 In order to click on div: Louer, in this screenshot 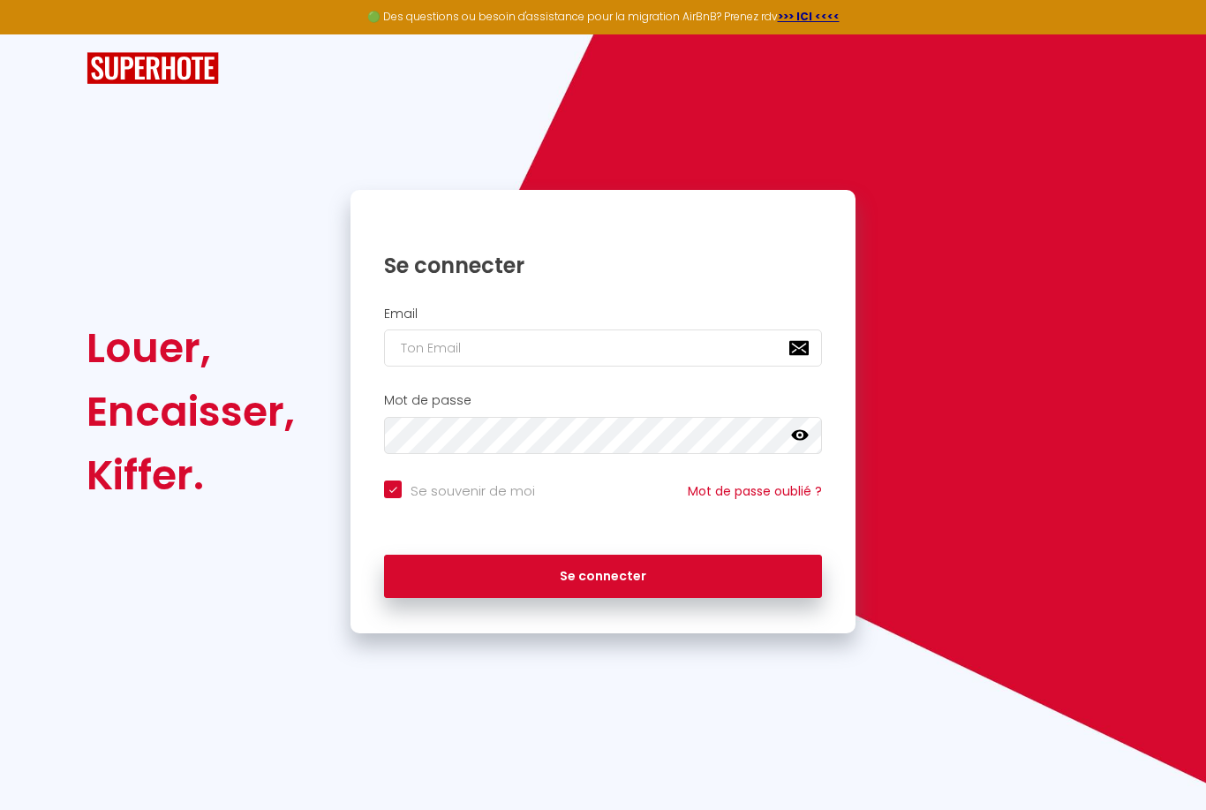, I will do `click(191, 348)`.